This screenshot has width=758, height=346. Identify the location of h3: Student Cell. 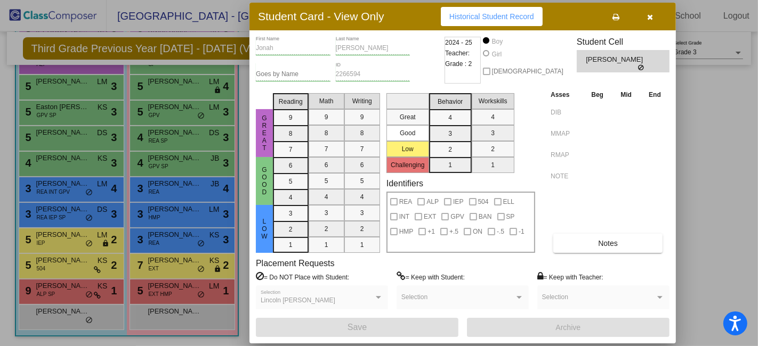
(623, 42).